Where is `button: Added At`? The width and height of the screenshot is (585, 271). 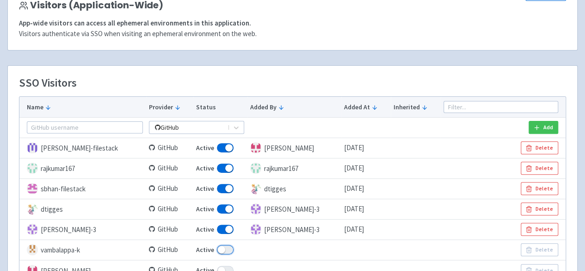
button: Added At is located at coordinates (366, 107).